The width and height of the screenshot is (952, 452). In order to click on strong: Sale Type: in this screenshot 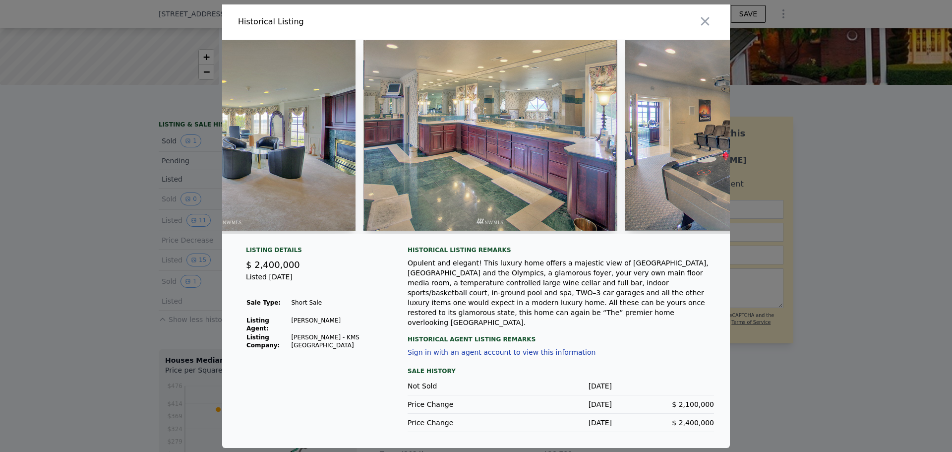, I will do `click(263, 302)`.